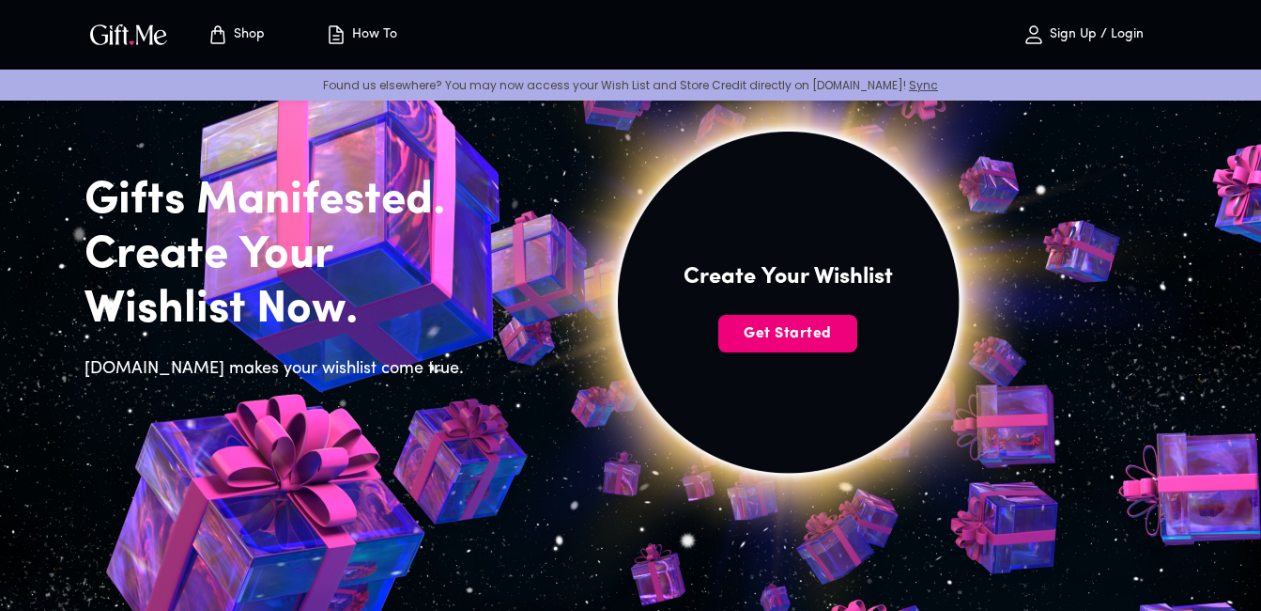 The height and width of the screenshot is (611, 1261). I want to click on p: Shop, so click(247, 35).